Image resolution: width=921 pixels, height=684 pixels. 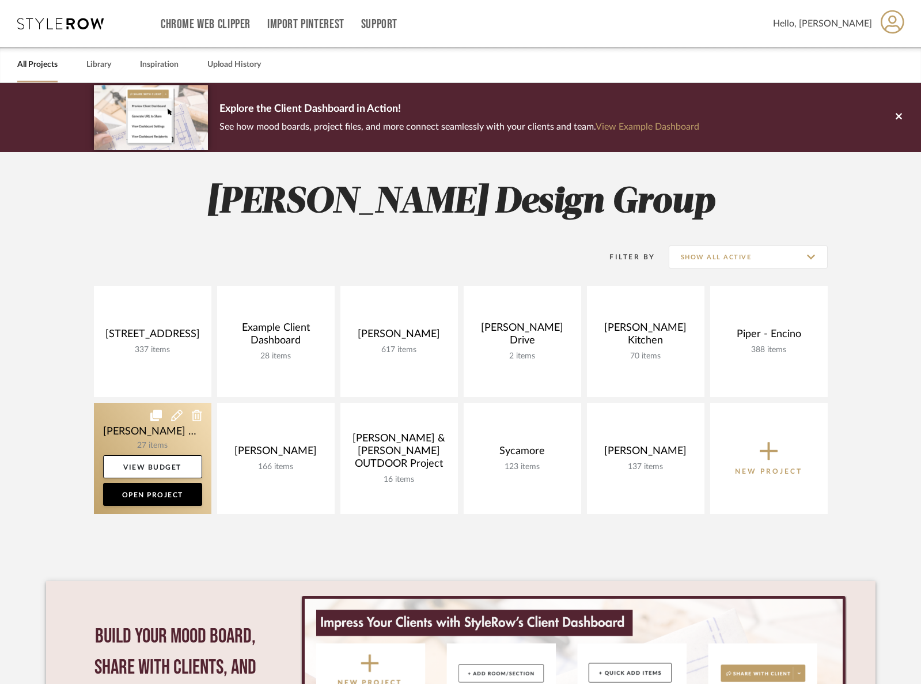 I want to click on div: Example Client Dashboard, so click(x=276, y=337).